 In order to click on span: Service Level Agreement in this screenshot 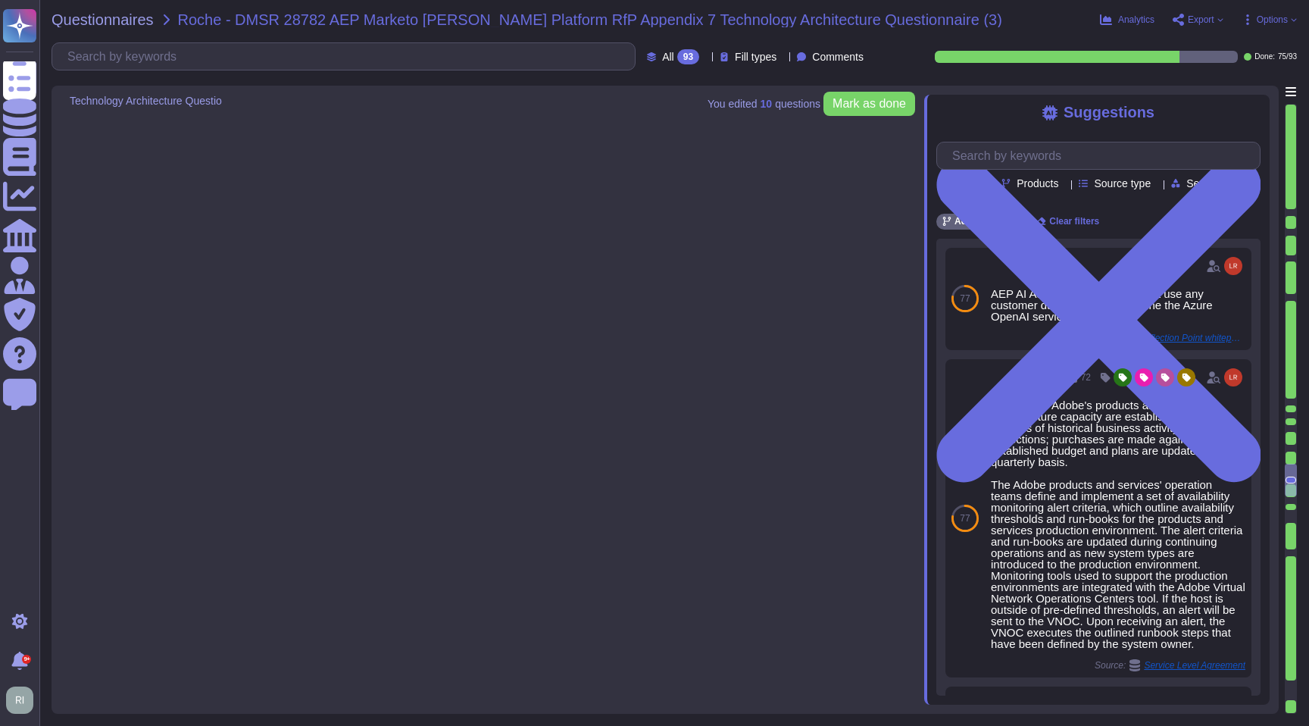, I will do `click(1194, 665)`.